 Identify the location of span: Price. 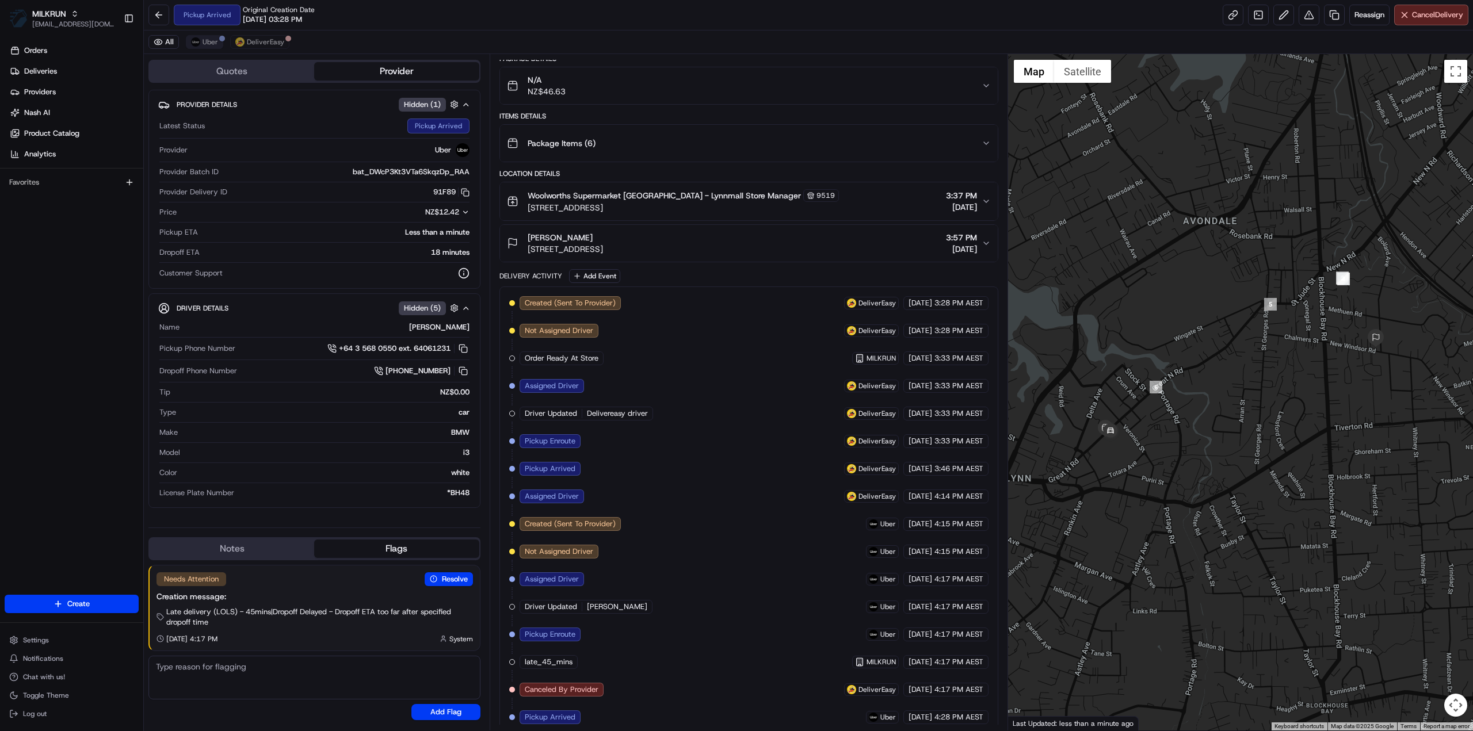
(168, 212).